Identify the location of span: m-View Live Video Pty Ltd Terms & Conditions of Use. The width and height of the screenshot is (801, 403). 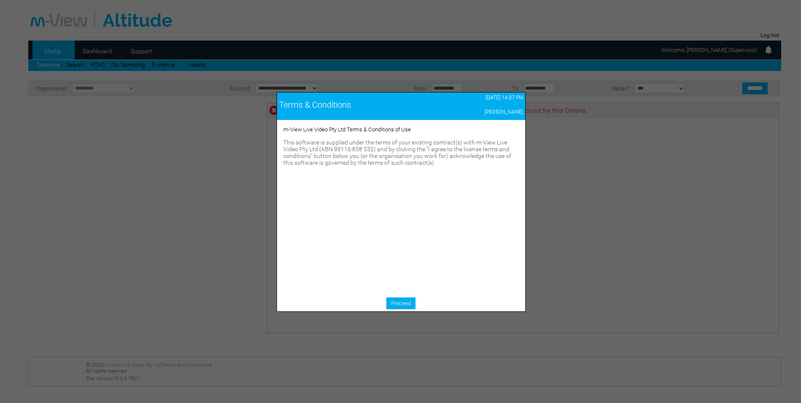
(347, 129).